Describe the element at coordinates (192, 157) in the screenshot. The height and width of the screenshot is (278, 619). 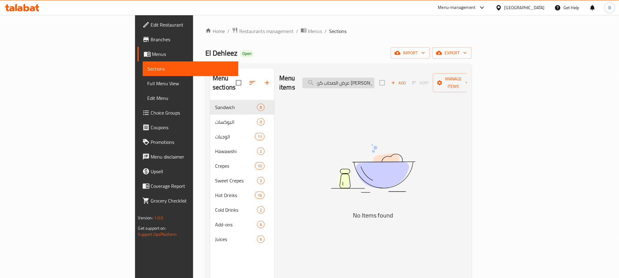
I see `span: Menu disclaimer` at that location.